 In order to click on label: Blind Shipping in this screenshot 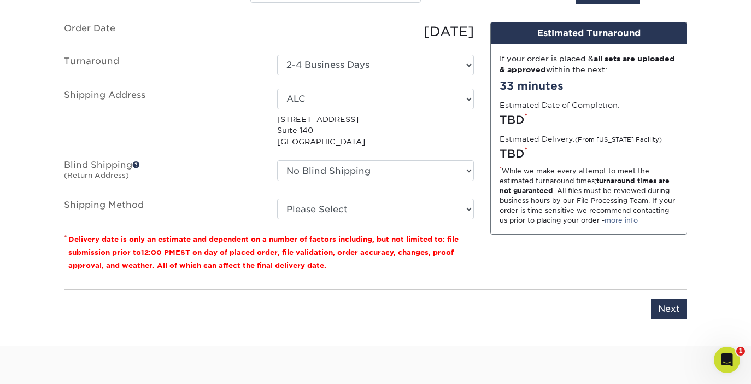, I will do `click(162, 173)`.